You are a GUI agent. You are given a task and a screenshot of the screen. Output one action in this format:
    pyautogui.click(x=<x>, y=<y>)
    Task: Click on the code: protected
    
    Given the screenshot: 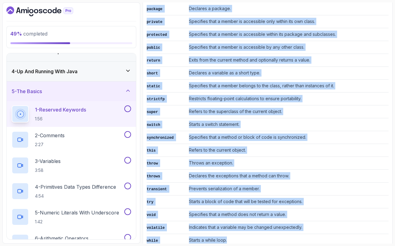 What is the action you would take?
    pyautogui.click(x=157, y=35)
    